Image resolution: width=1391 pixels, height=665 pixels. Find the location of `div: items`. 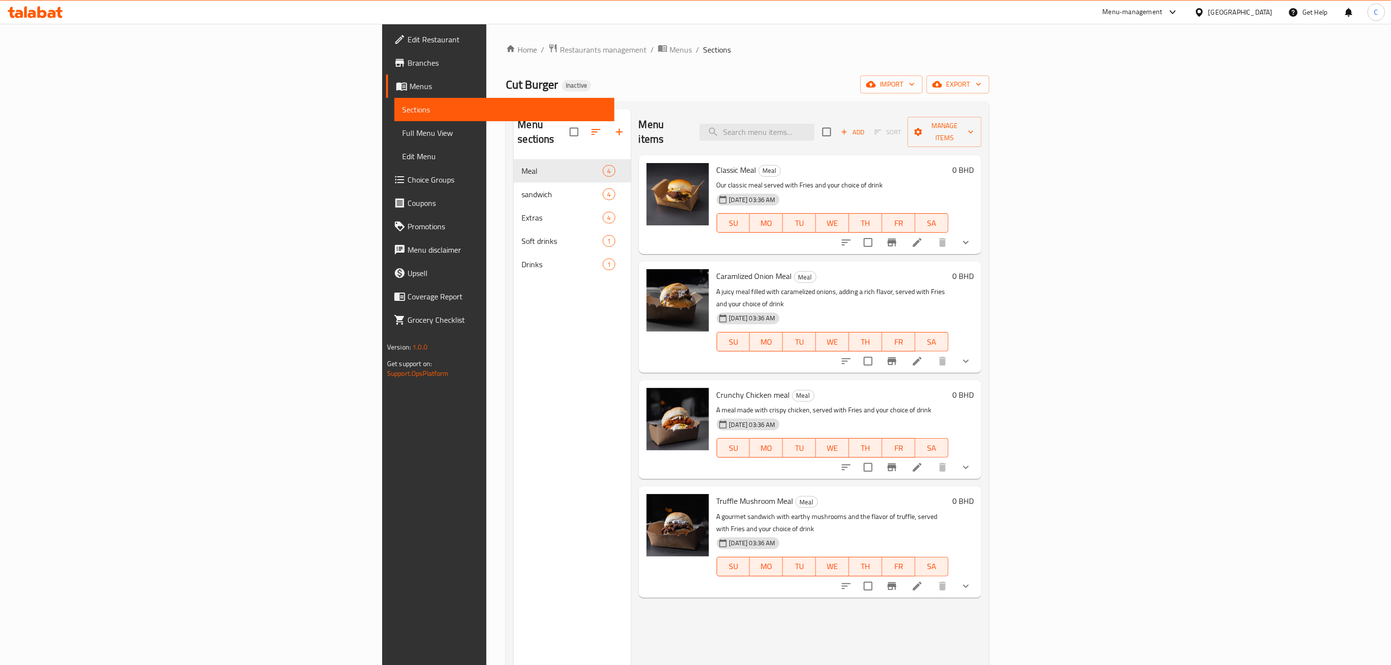

div: items is located at coordinates (609, 171).